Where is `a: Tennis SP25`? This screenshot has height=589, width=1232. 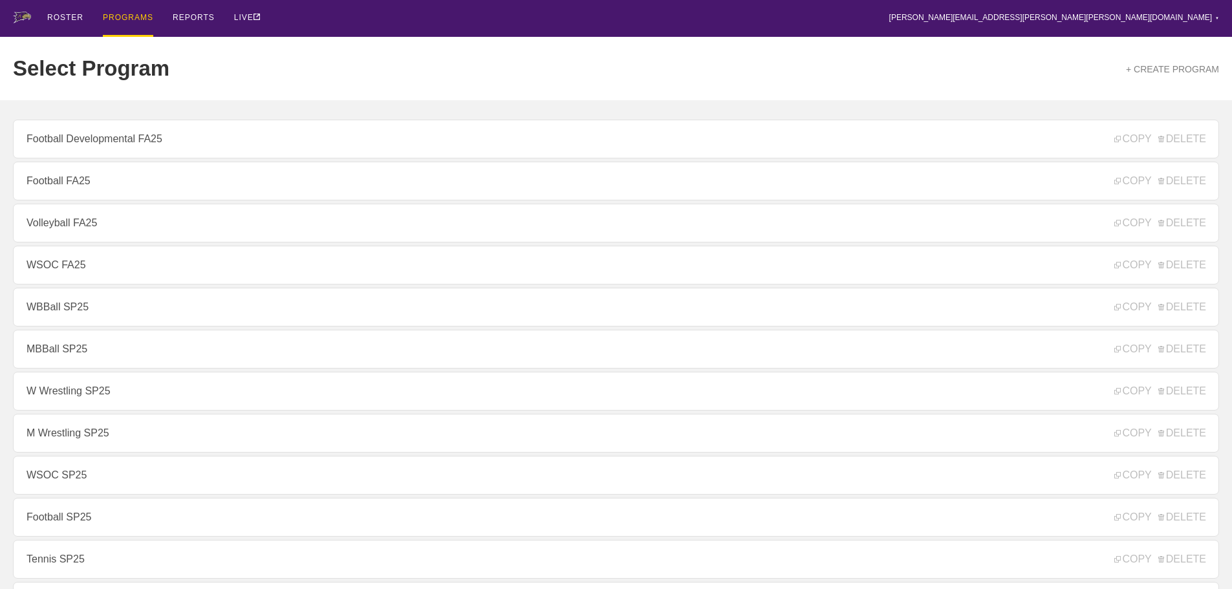 a: Tennis SP25 is located at coordinates (616, 560).